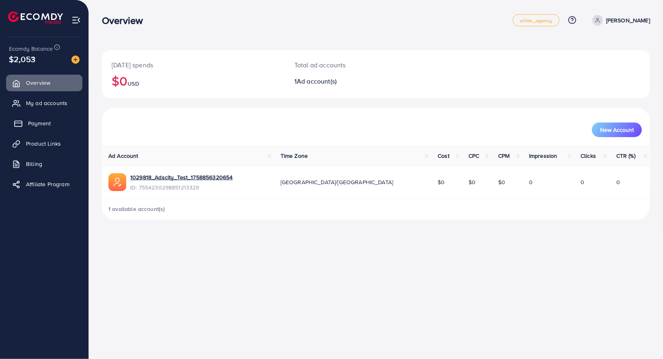 The image size is (663, 359). I want to click on a: Product Links, so click(44, 144).